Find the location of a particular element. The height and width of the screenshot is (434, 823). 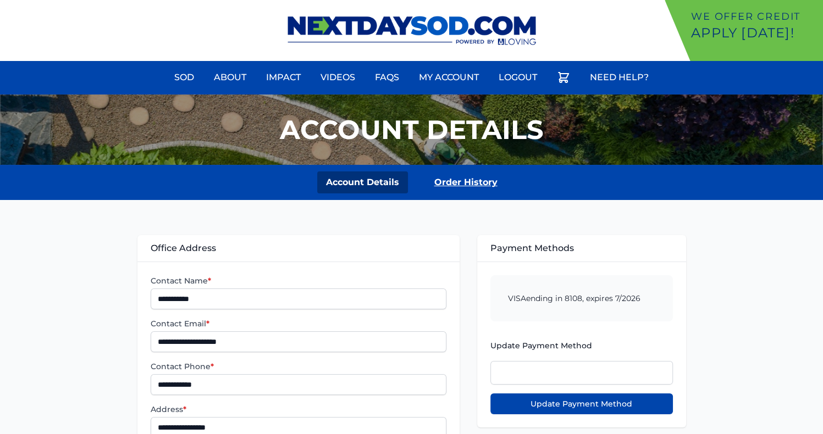

a: Need Help? is located at coordinates (619, 77).